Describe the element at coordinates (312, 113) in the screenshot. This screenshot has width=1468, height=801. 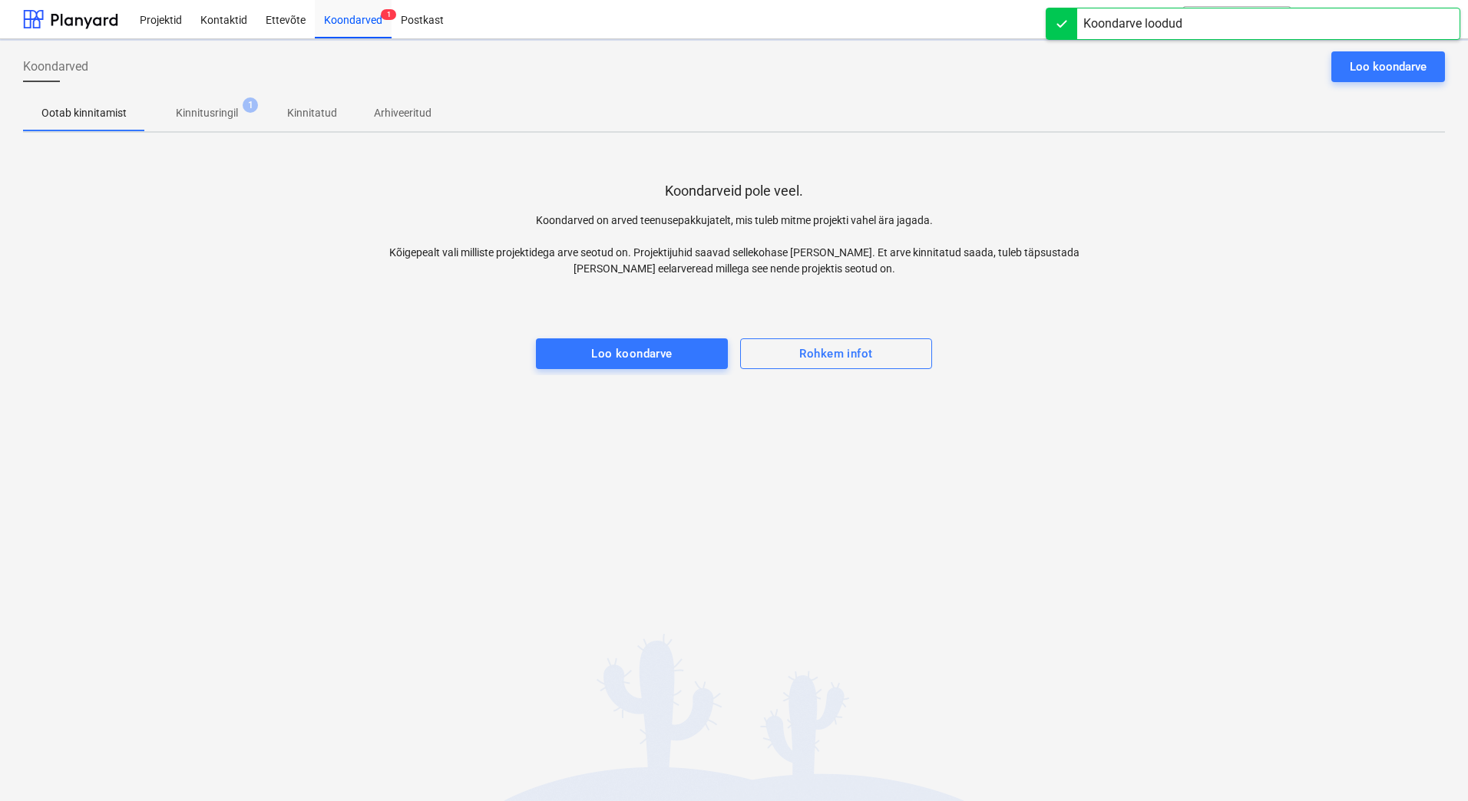
I see `p: Kinnitatud` at that location.